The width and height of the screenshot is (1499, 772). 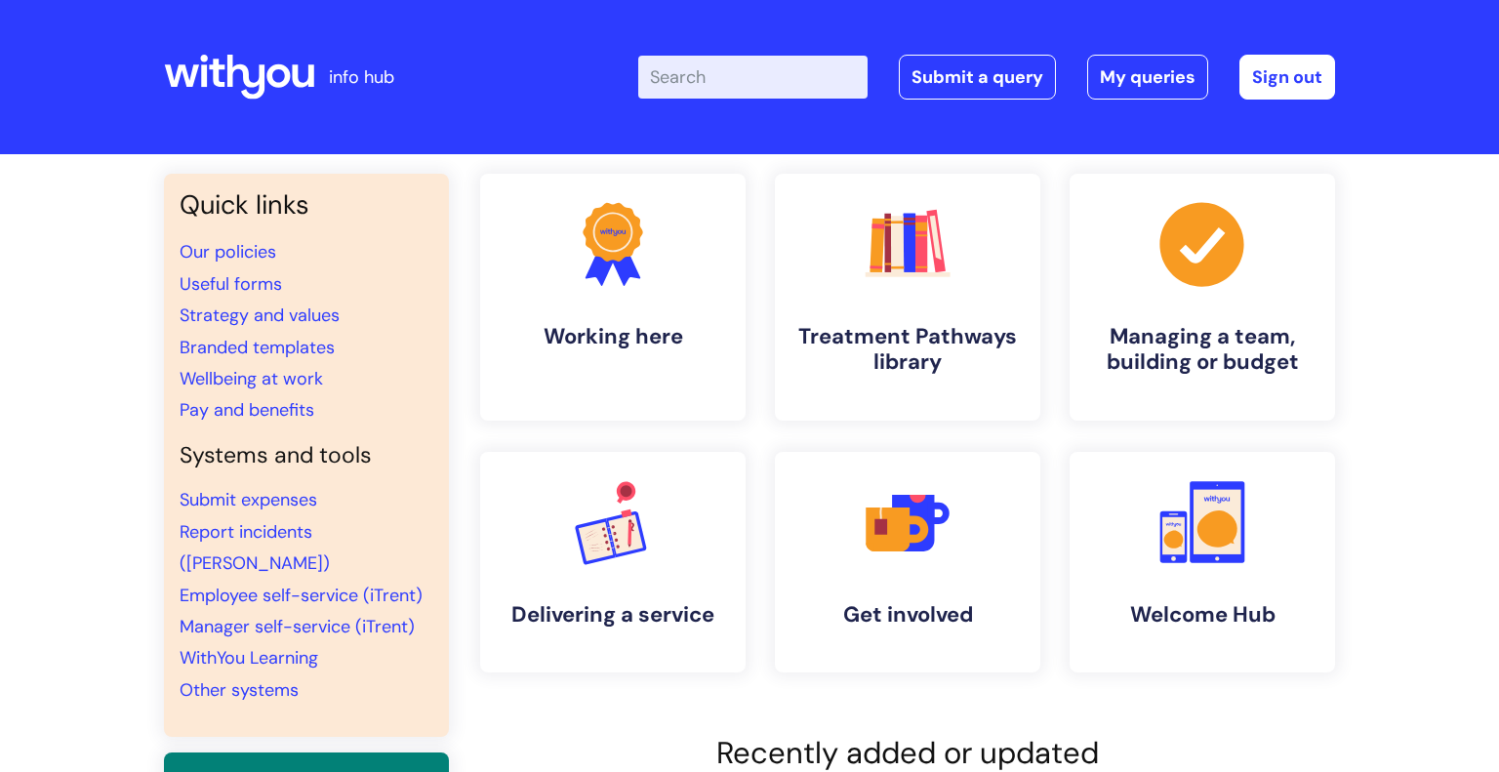 I want to click on a: Working here, so click(x=613, y=297).